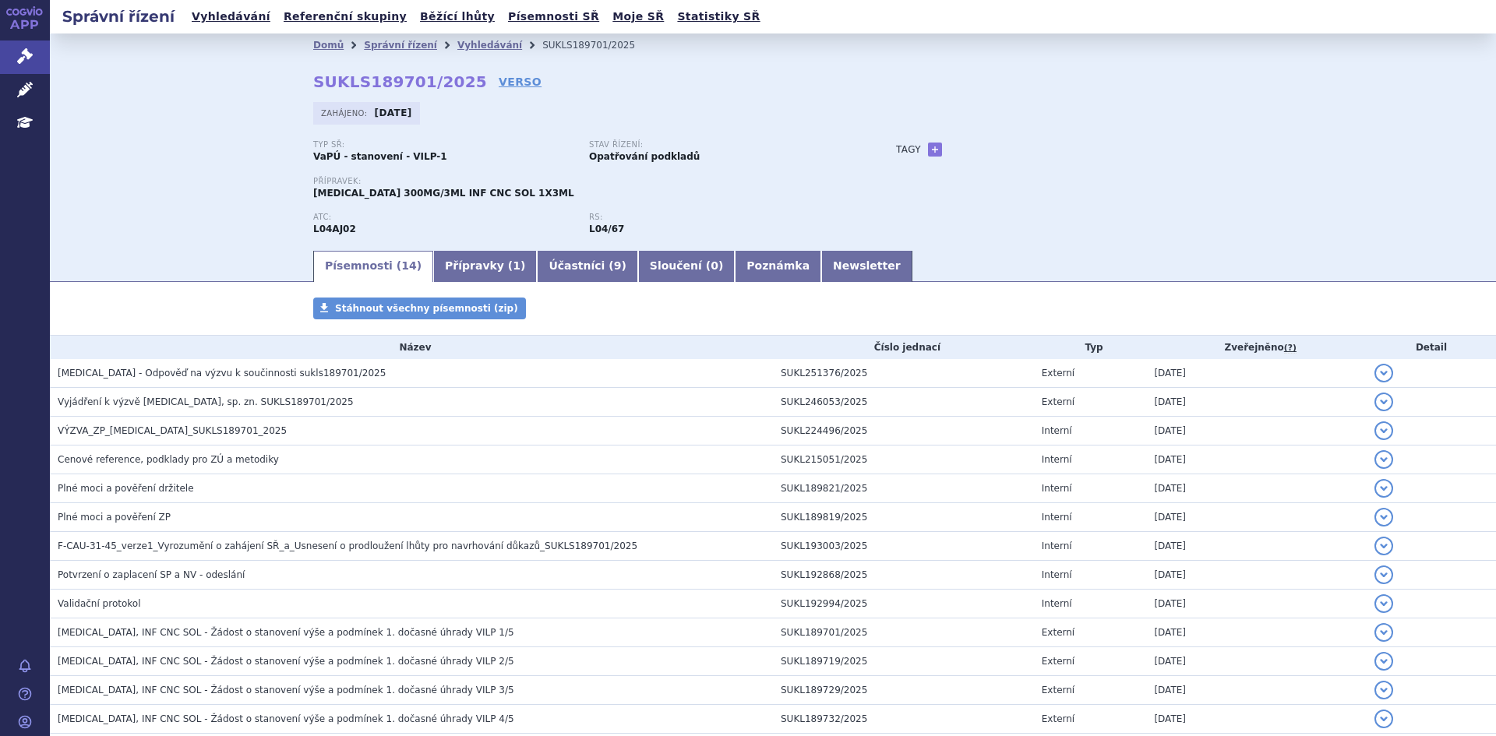 This screenshot has width=1496, height=736. Describe the element at coordinates (400, 82) in the screenshot. I see `strong: SUKLS189701/2025` at that location.